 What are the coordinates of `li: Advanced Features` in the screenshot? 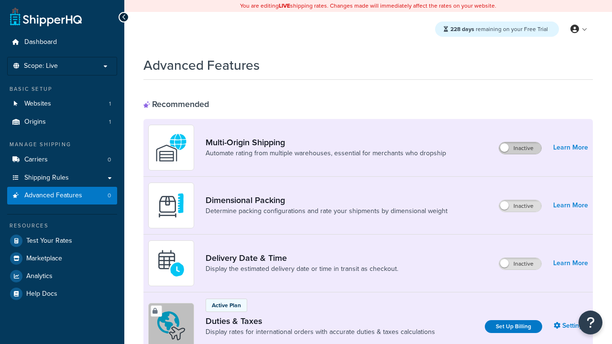 It's located at (62, 196).